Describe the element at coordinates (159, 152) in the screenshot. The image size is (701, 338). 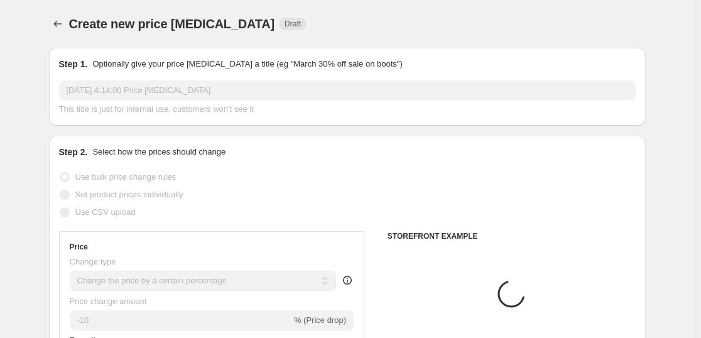
I see `p: Select how the prices should change` at that location.